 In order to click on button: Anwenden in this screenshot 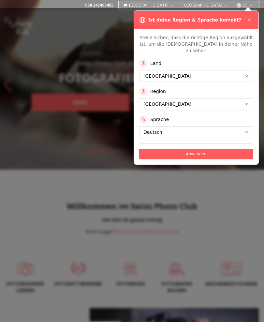, I will do `click(196, 154)`.